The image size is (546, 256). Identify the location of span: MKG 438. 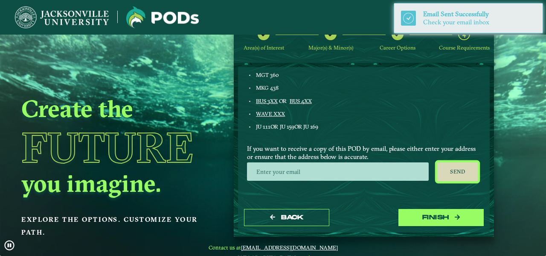
(267, 87).